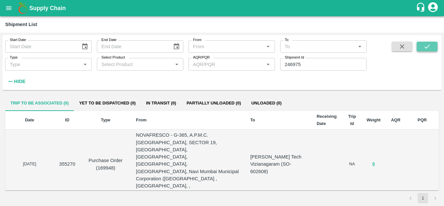  What do you see at coordinates (222, 8) in the screenshot?
I see `a: Supply Chain` at bounding box center [222, 8].